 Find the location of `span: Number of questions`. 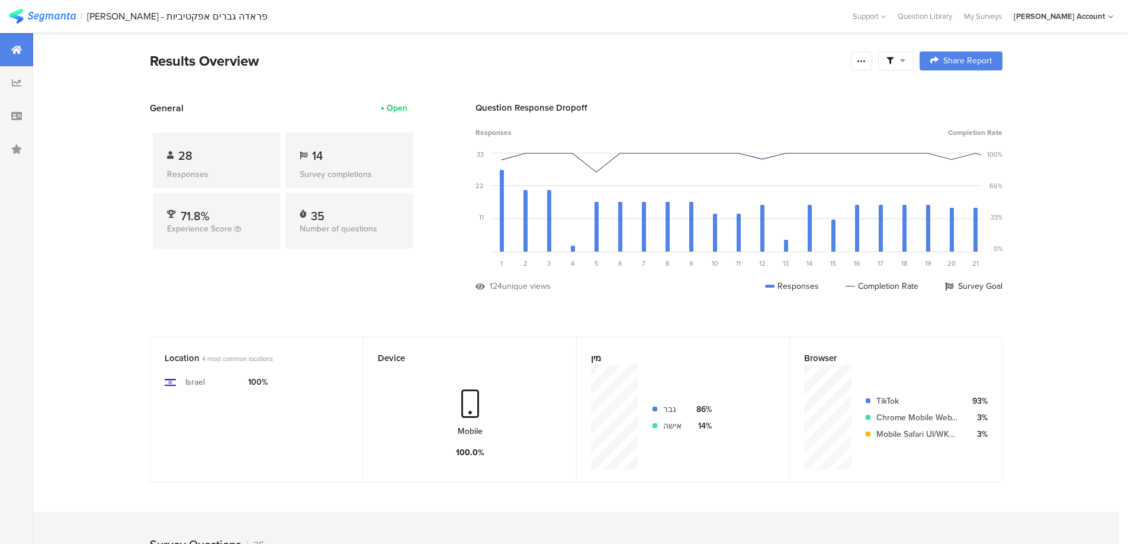

span: Number of questions is located at coordinates (338, 229).